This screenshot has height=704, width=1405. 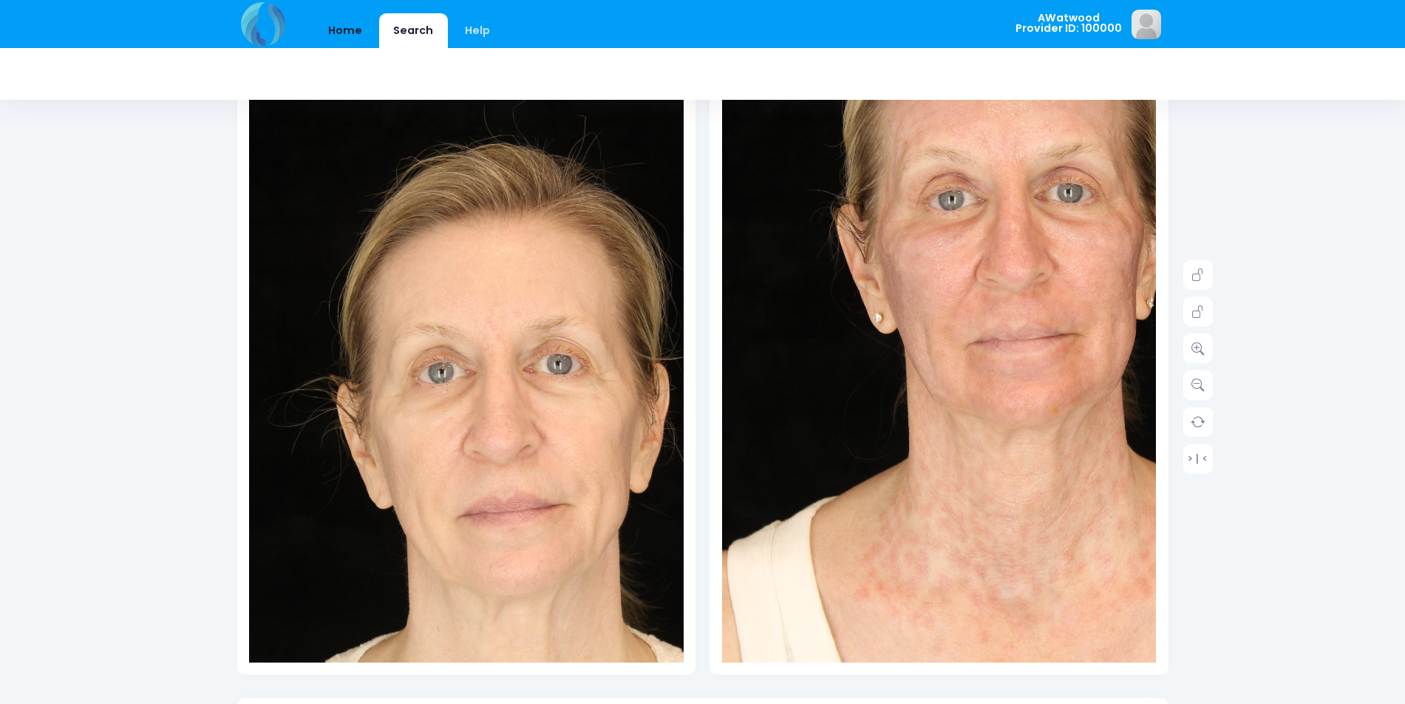 What do you see at coordinates (1069, 23) in the screenshot?
I see `span: AWatwood Provider ID: 100000` at bounding box center [1069, 23].